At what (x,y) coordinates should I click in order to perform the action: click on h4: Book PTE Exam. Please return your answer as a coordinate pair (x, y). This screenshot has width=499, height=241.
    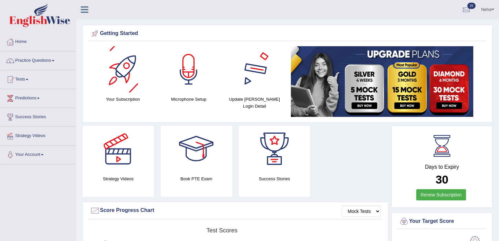
    Looking at the image, I should click on (196, 178).